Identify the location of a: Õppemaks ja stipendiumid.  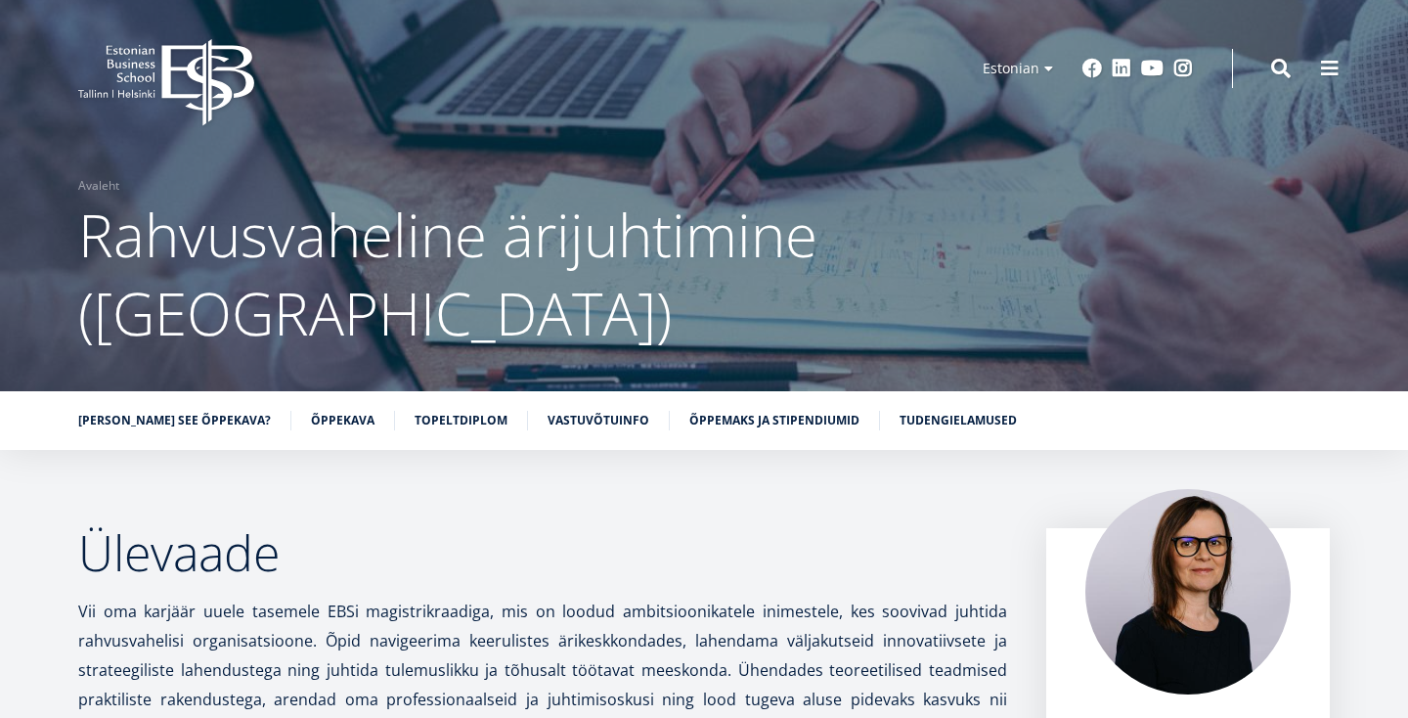
(775, 421).